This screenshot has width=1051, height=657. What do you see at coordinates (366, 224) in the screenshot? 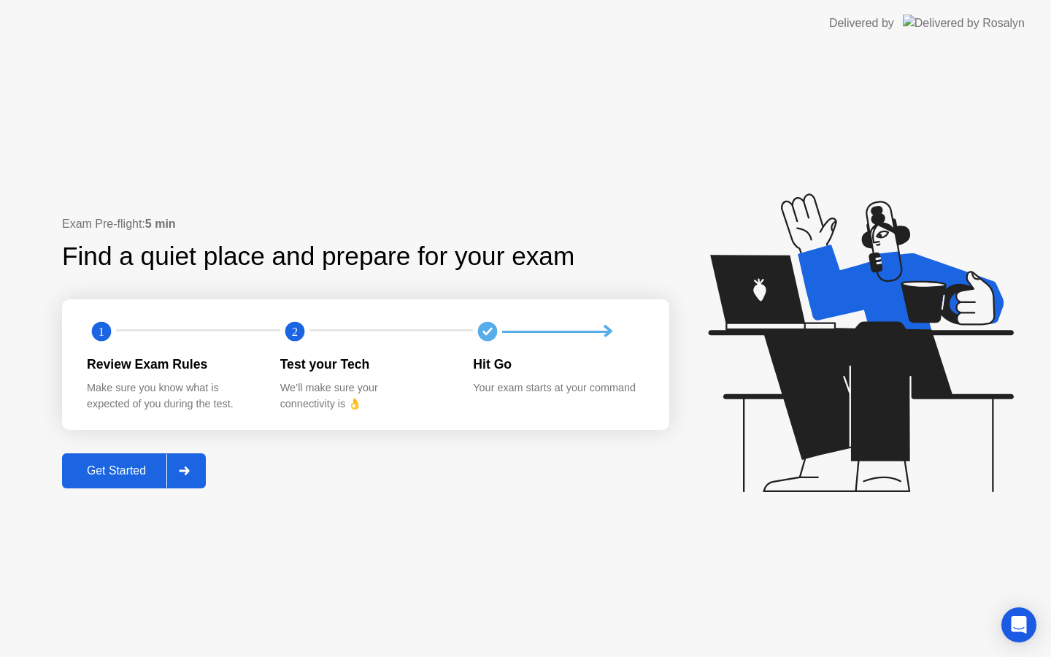
I see `div: Exam Pre-flight:` at bounding box center [366, 224].